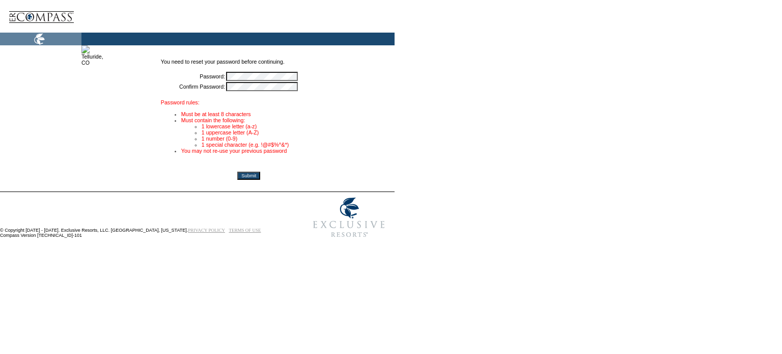 The width and height of the screenshot is (782, 354). What do you see at coordinates (193, 87) in the screenshot?
I see `td: Confirm Password:` at bounding box center [193, 87].